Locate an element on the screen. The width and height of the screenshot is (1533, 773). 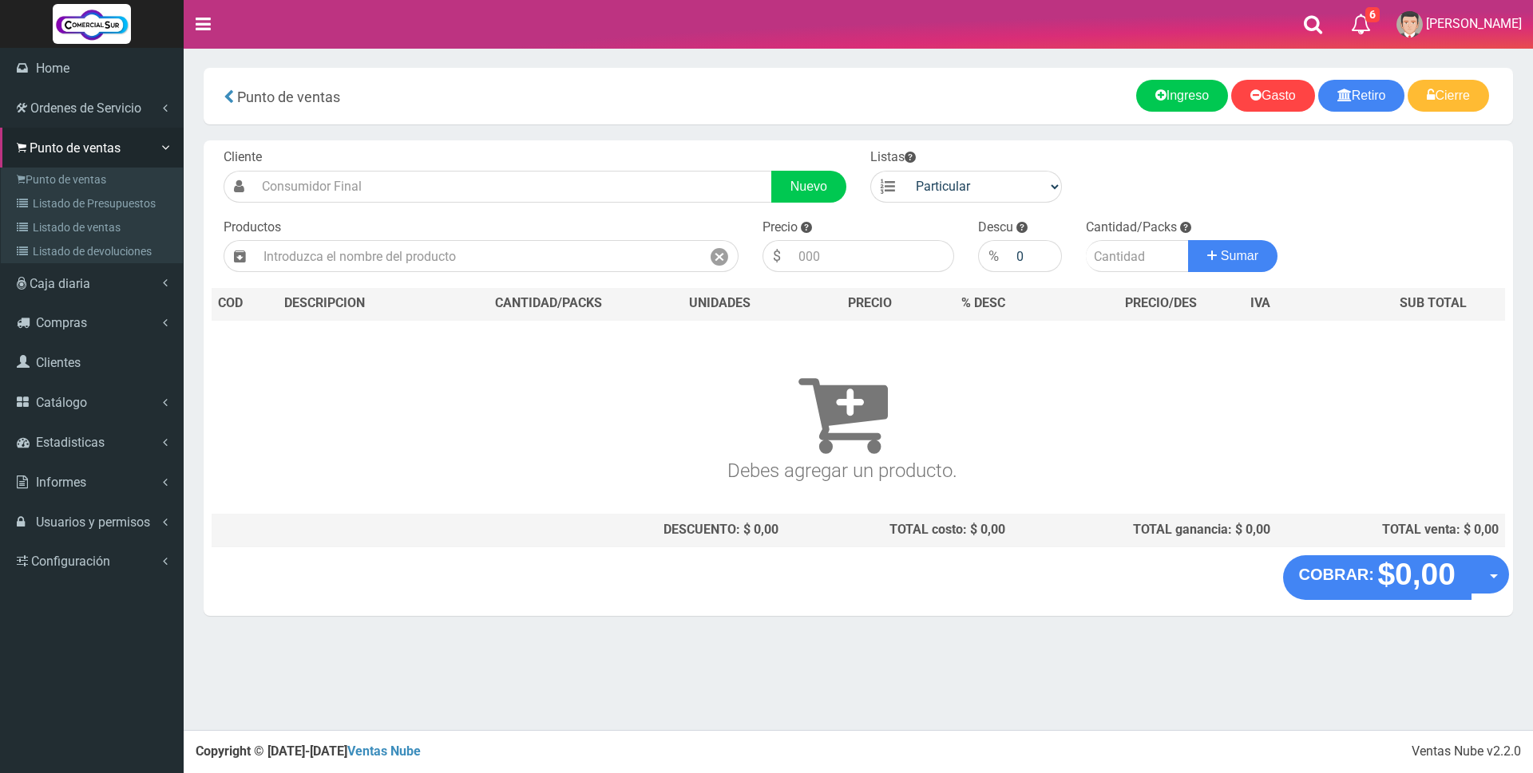
span: 6 is located at coordinates (1372, 14).